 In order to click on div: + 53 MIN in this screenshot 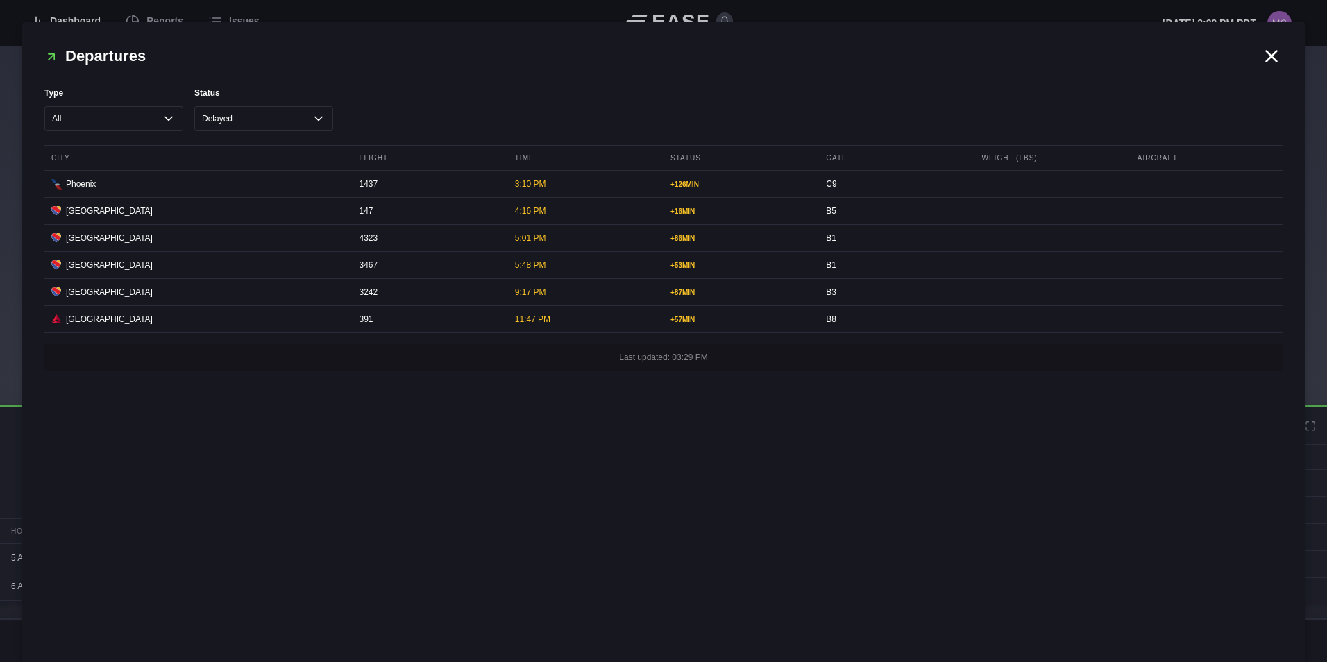, I will do `click(739, 265)`.